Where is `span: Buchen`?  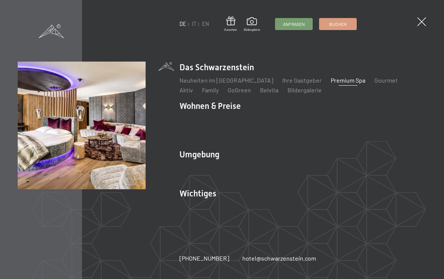 span: Buchen is located at coordinates (338, 24).